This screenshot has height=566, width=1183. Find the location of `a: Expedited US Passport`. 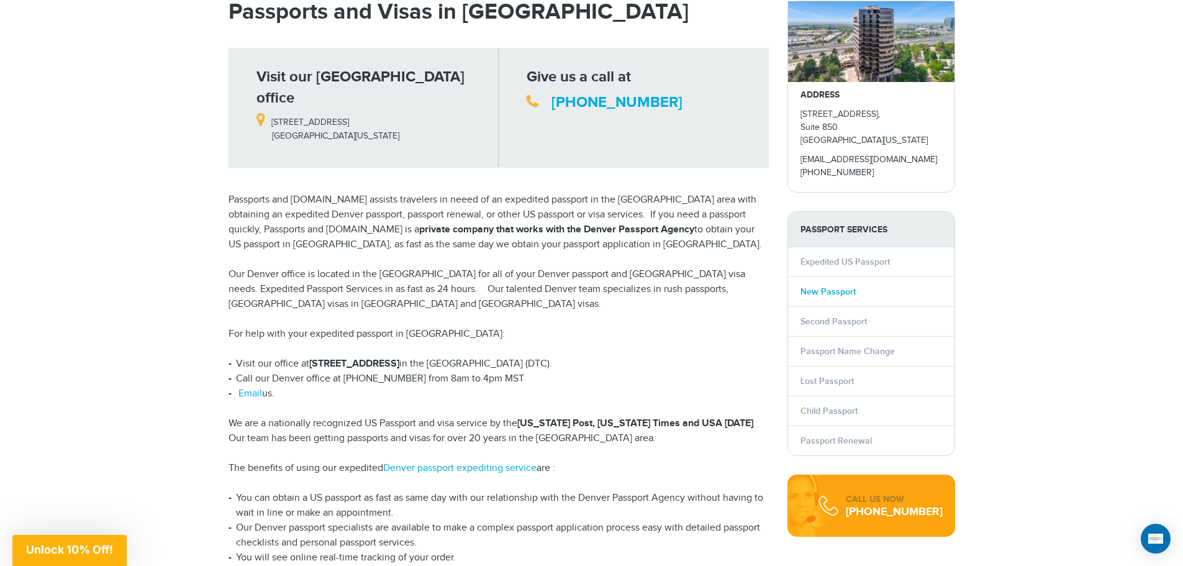

a: Expedited US Passport is located at coordinates (845, 261).